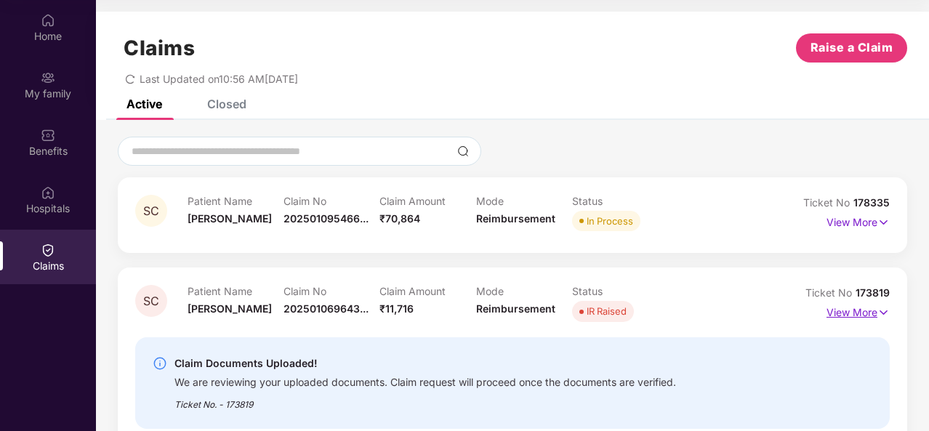 The width and height of the screenshot is (929, 431). I want to click on div: Active, so click(144, 104).